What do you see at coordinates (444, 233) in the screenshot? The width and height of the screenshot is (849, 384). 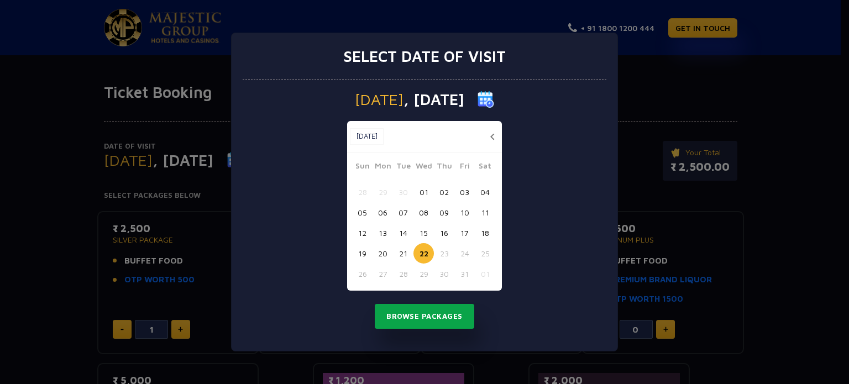 I see `button: 16` at bounding box center [444, 233].